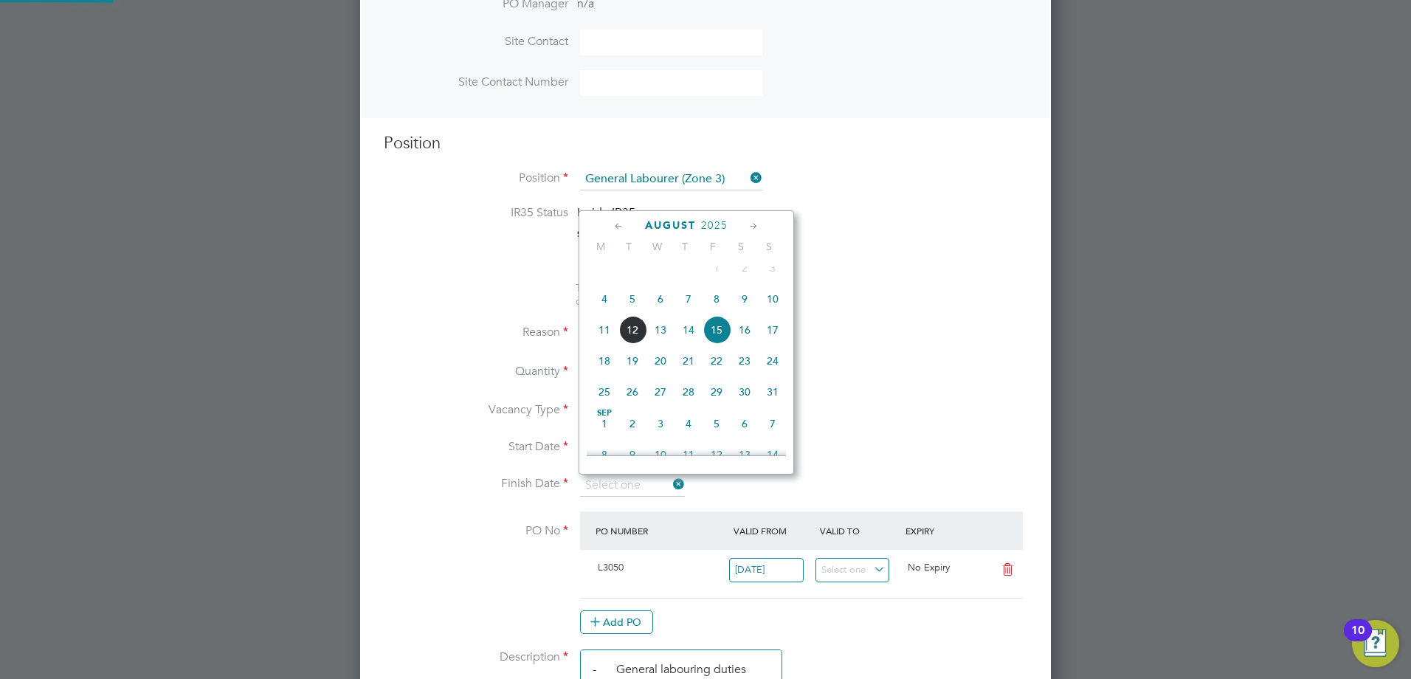 This screenshot has width=1411, height=679. I want to click on h3: Position, so click(705, 143).